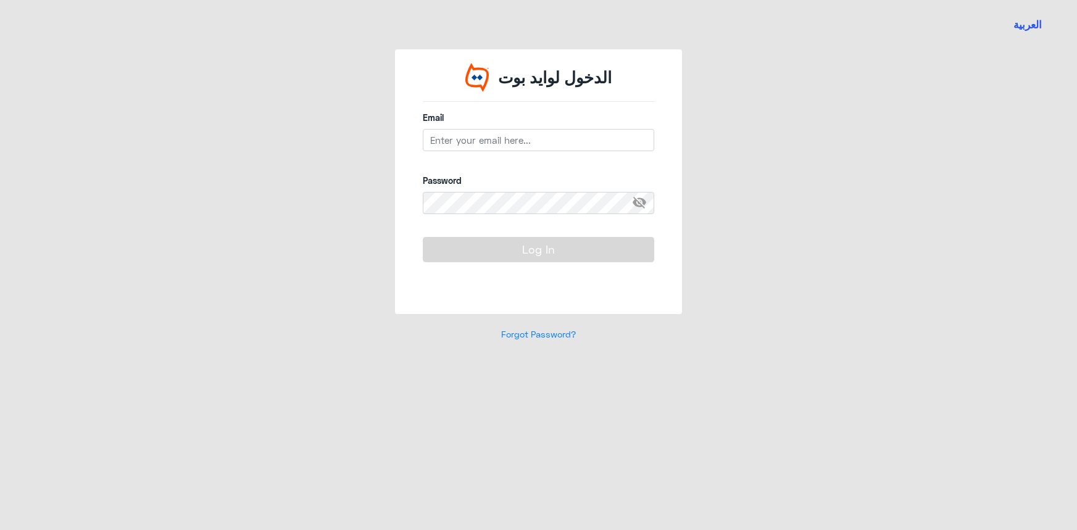 Image resolution: width=1077 pixels, height=530 pixels. Describe the element at coordinates (1027, 25) in the screenshot. I see `a: تغيير اللغة` at that location.